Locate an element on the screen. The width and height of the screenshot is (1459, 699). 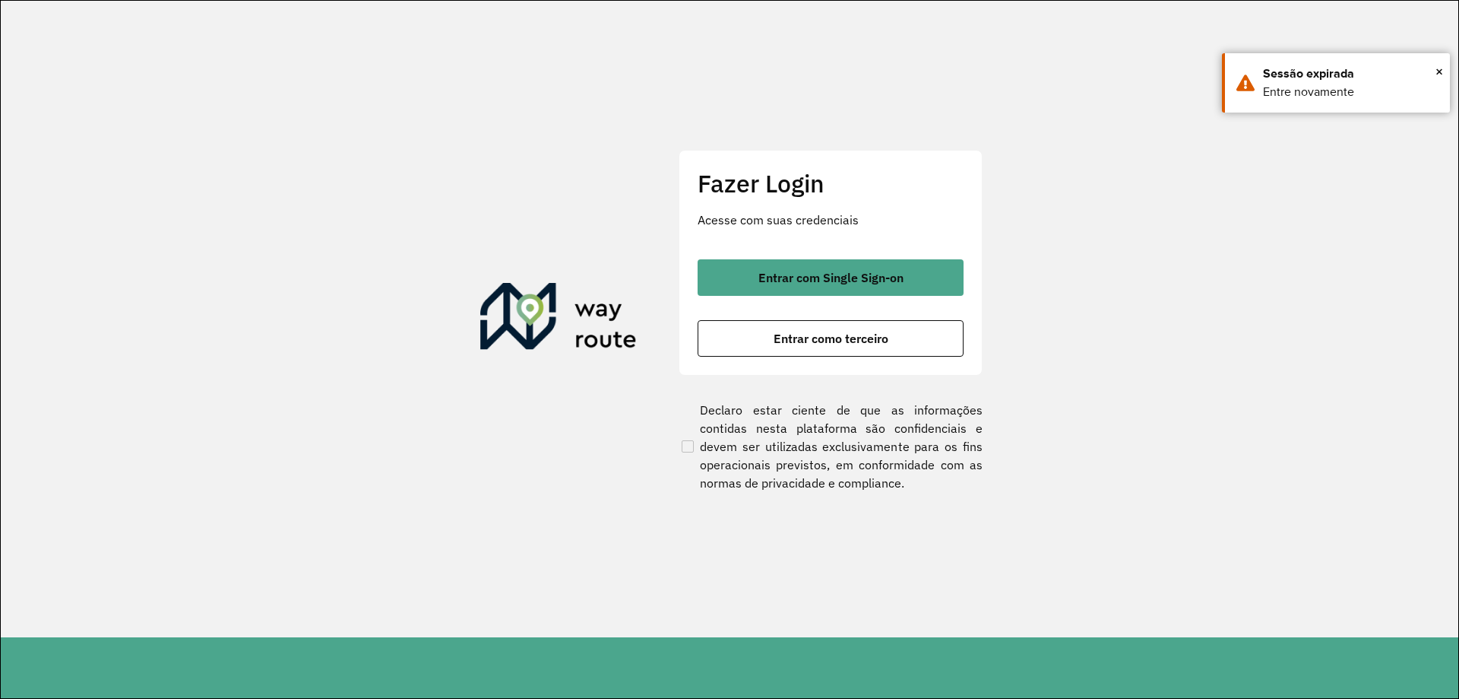
div: Entre novamente is located at coordinates (1351, 92).